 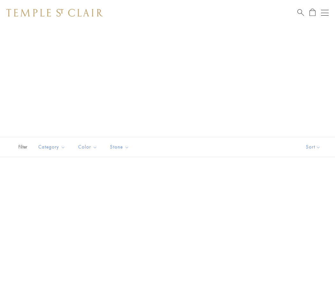 I want to click on span: Color, so click(x=88, y=147).